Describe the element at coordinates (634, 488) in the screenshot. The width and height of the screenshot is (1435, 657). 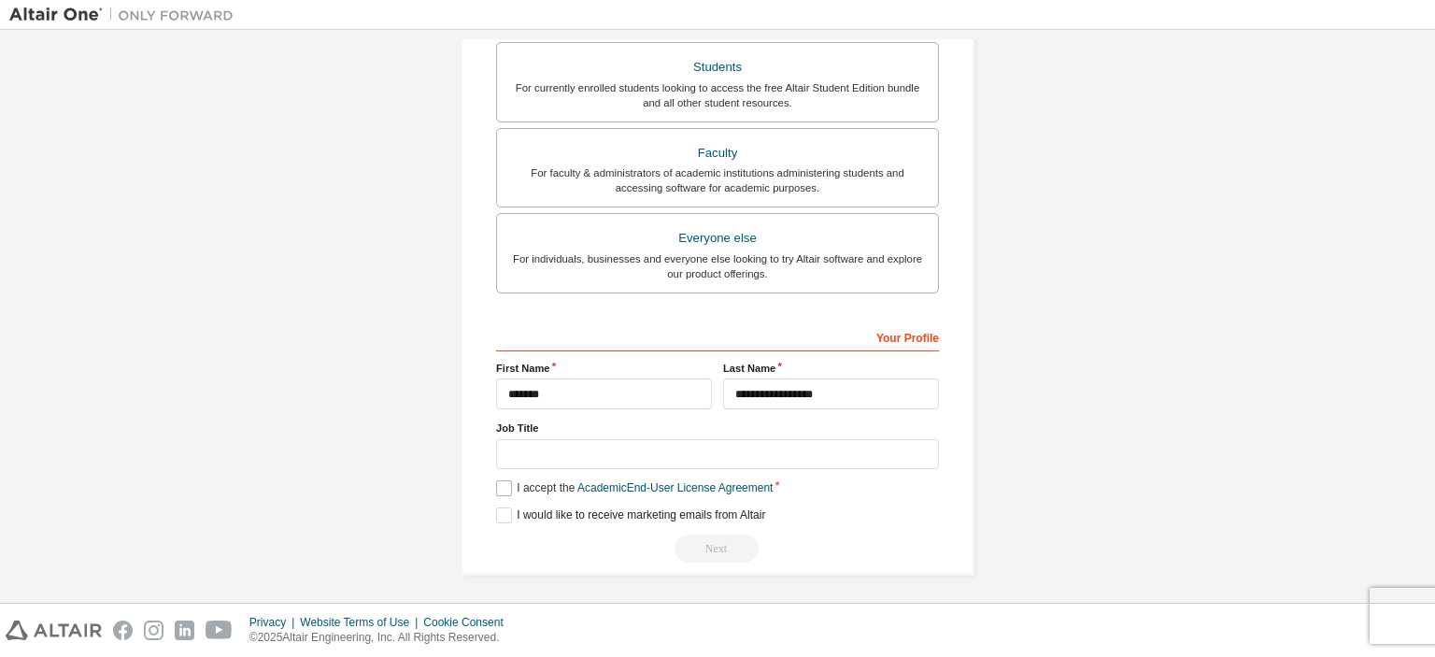
I see `label: I accept the` at that location.